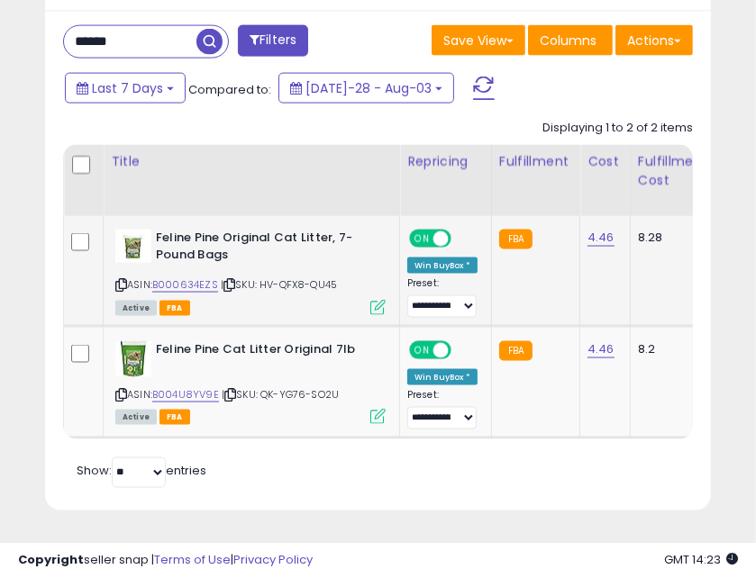  Describe the element at coordinates (265, 249) in the screenshot. I see `b: Feline Pine Original Cat Litter, 7-Pound Bags` at that location.